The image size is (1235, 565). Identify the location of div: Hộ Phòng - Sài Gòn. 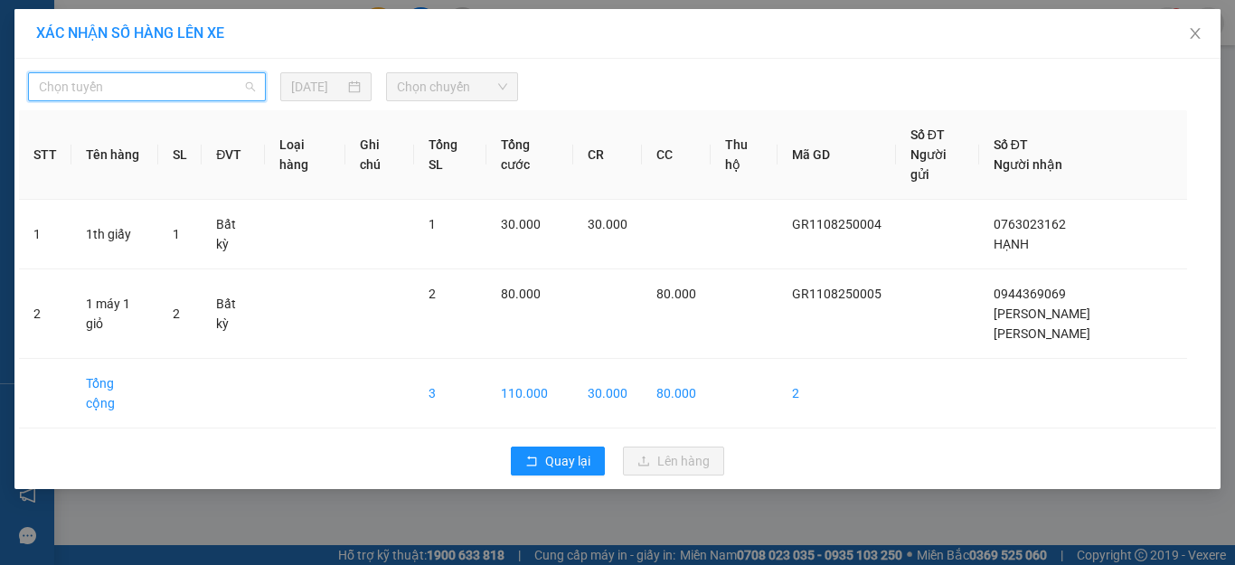
(148, 239).